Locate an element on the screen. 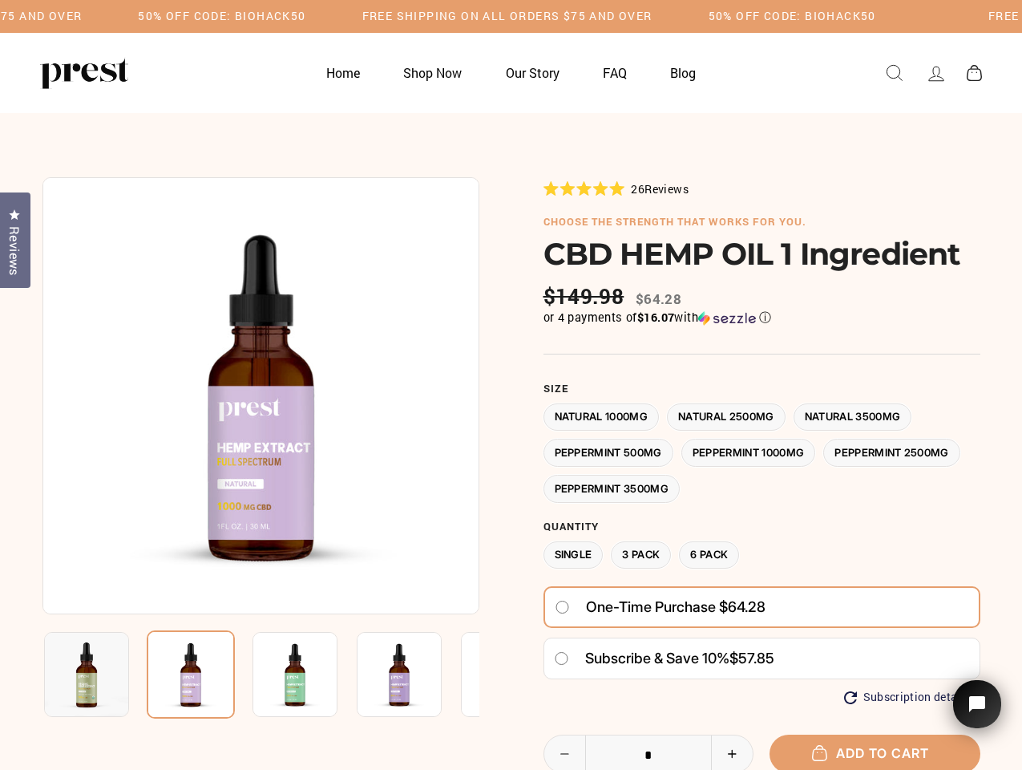 The image size is (1022, 770). input: One-time purchase $64.28 is located at coordinates (562, 607).